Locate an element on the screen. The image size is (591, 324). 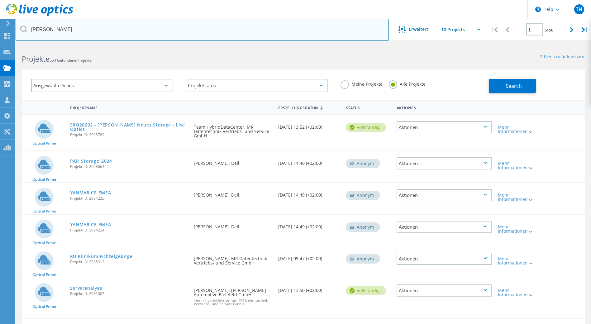
div: Ausgewählte Scans is located at coordinates (102, 85).